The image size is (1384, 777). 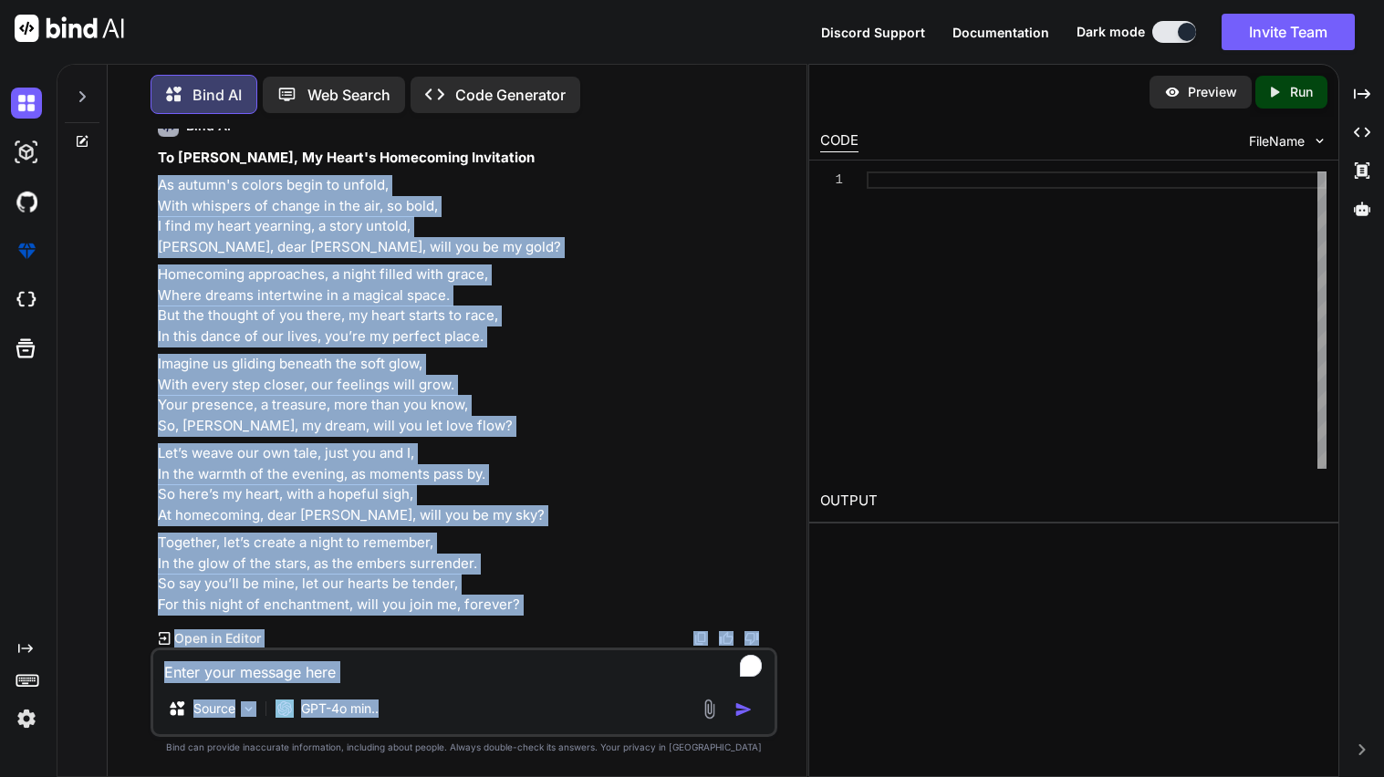 I want to click on p: Homecoming approaches, a night filled with grace, Where dreams intertwine in a magical space. But..., so click(x=465, y=306).